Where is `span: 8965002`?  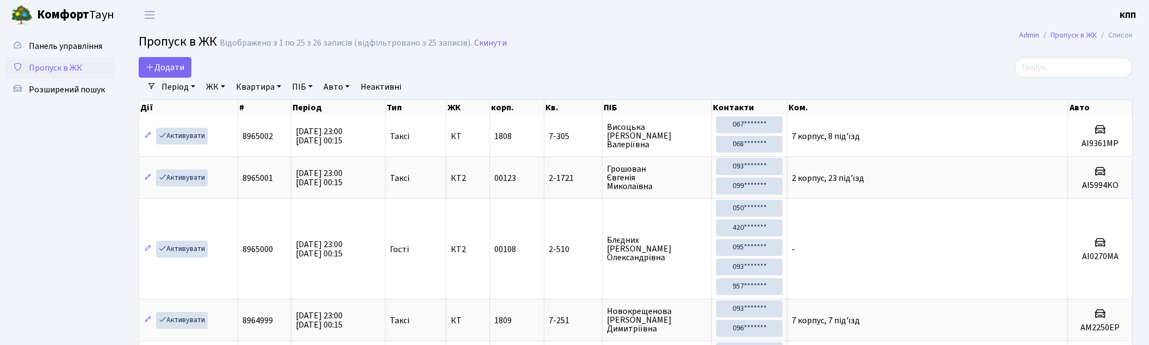
span: 8965002 is located at coordinates (258, 136).